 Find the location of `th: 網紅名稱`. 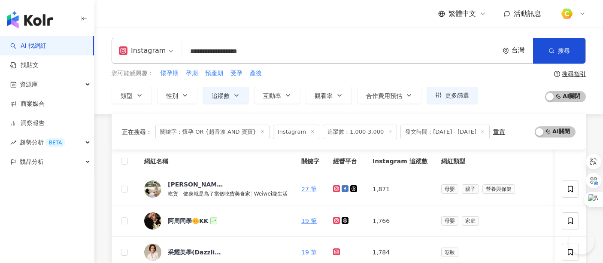

th: 網紅名稱 is located at coordinates (216, 161).